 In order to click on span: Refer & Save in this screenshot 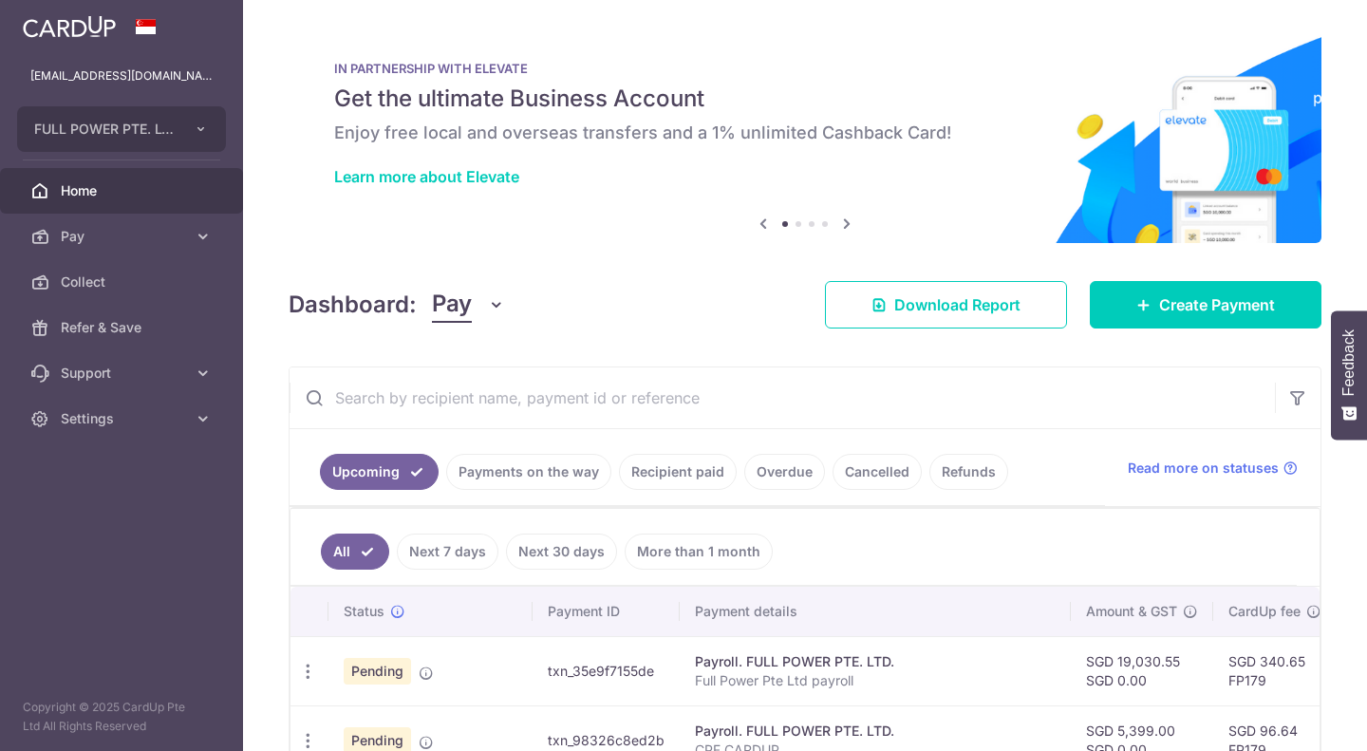, I will do `click(123, 328)`.